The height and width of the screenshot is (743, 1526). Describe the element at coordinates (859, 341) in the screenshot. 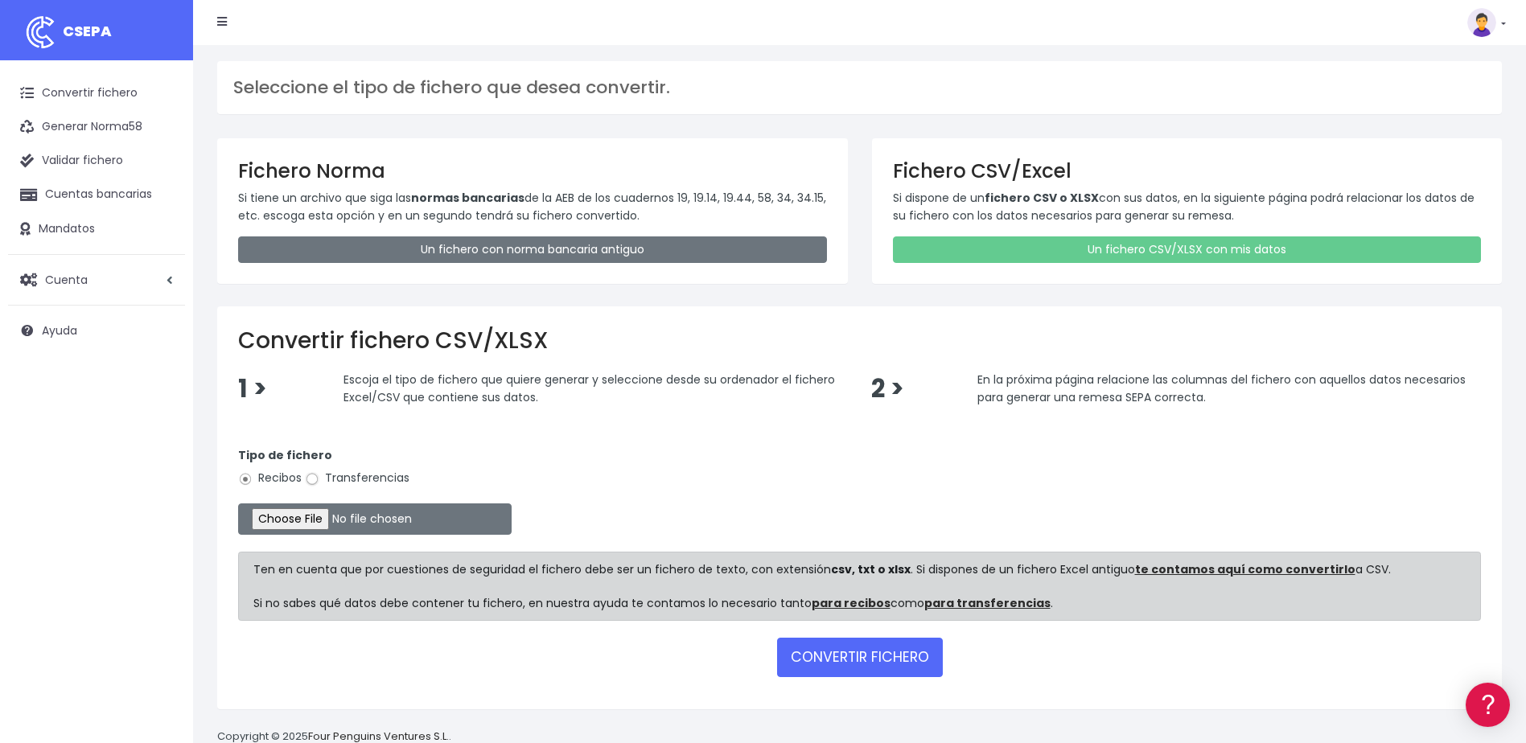

I see `h2: Convertir fichero CSV/XLSX` at that location.